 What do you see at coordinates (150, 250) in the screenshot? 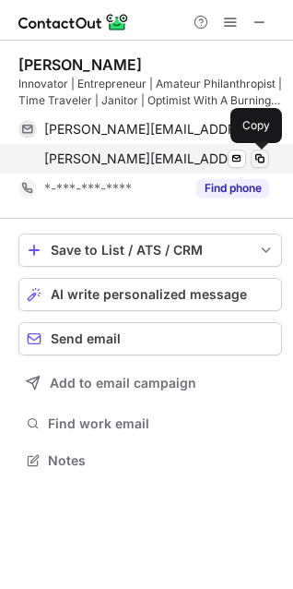
I see `div: Save to List / ATS / CRM` at bounding box center [150, 250].